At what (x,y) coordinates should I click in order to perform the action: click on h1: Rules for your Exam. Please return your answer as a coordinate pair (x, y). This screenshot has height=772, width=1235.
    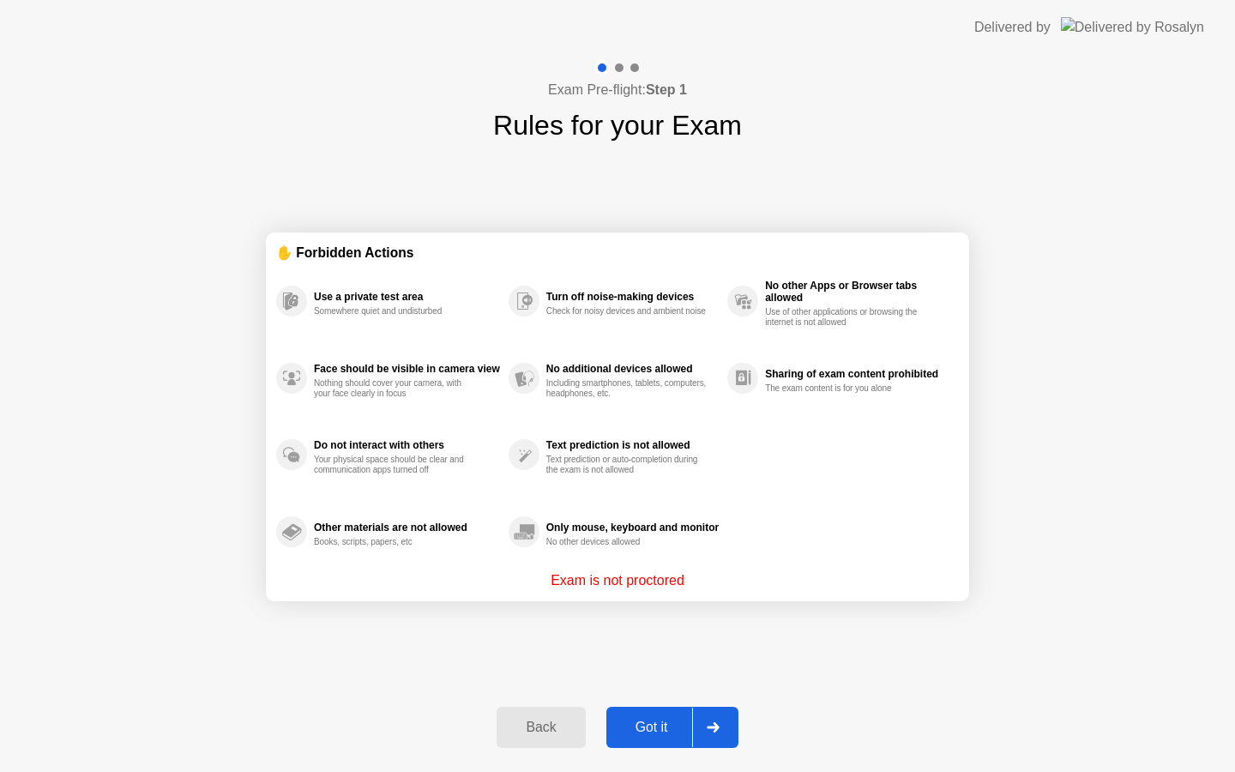
    Looking at the image, I should click on (618, 125).